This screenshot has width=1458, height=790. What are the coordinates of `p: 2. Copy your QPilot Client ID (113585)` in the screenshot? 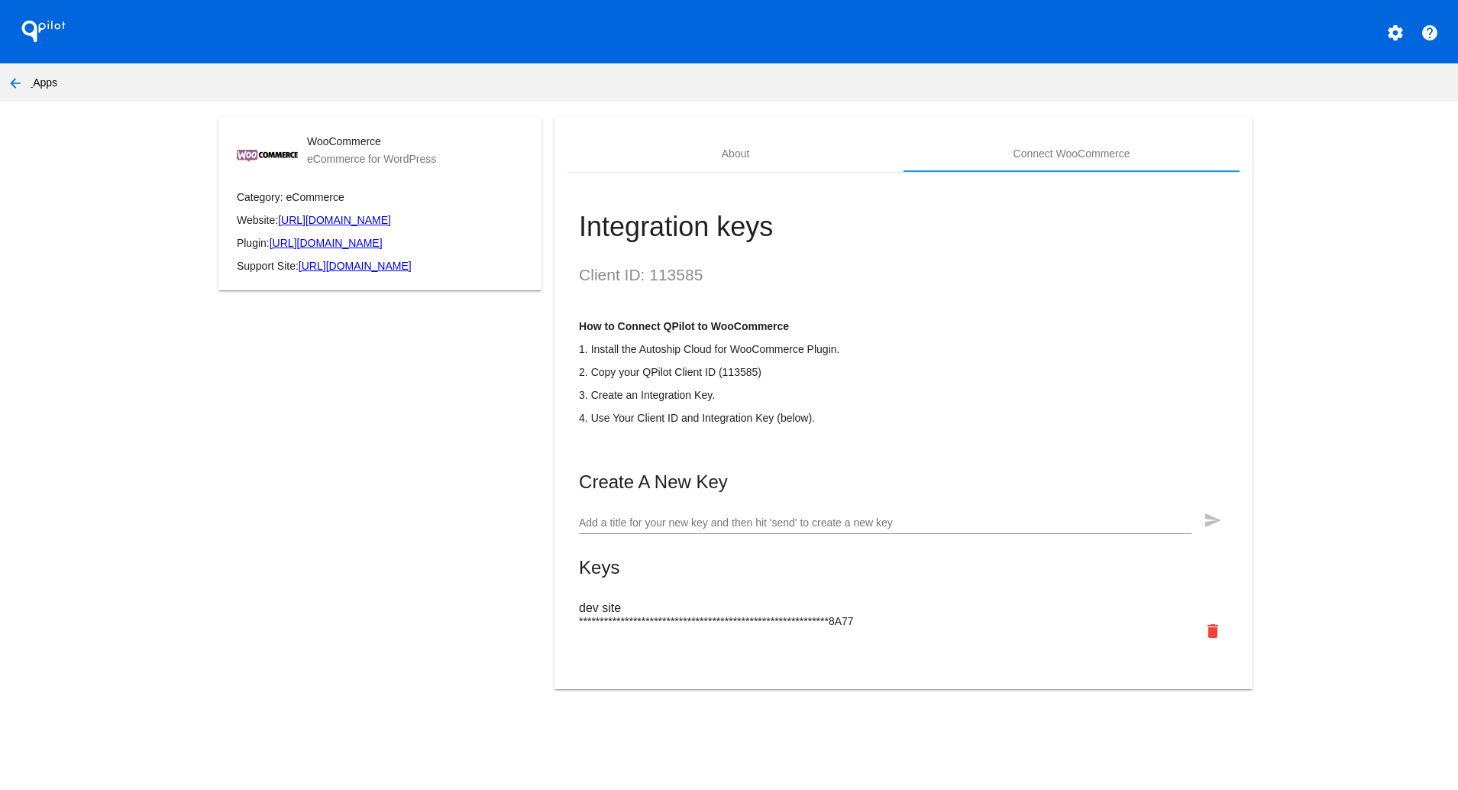 It's located at (904, 372).